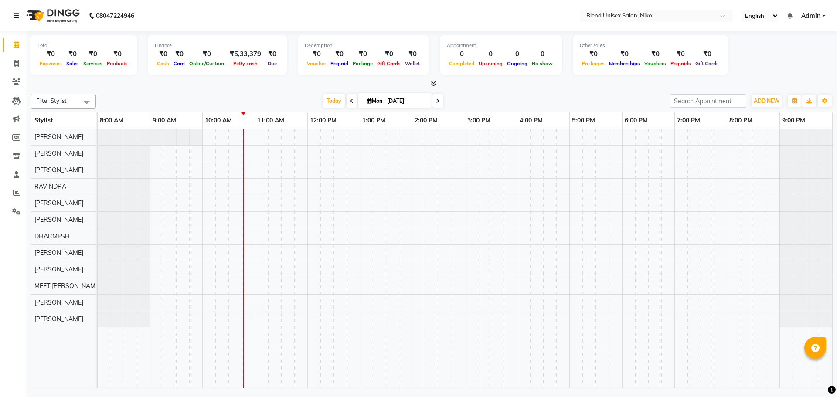 The height and width of the screenshot is (397, 837). Describe the element at coordinates (412, 64) in the screenshot. I see `span: Wallet` at that location.